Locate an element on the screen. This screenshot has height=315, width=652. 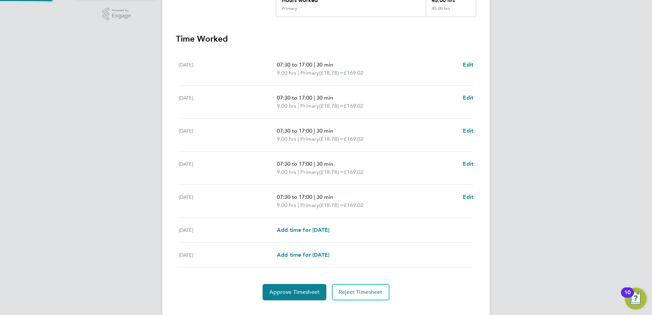
span: Powered by is located at coordinates (121, 10).